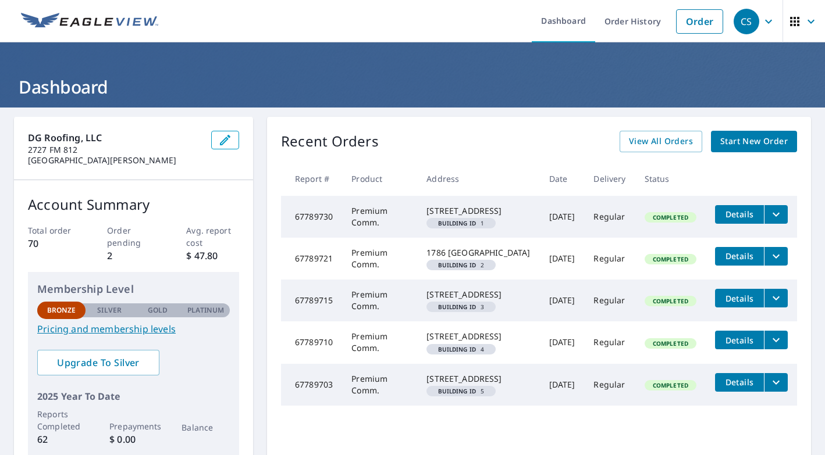 The image size is (825, 455). Describe the element at coordinates (133, 256) in the screenshot. I see `p: 2` at that location.